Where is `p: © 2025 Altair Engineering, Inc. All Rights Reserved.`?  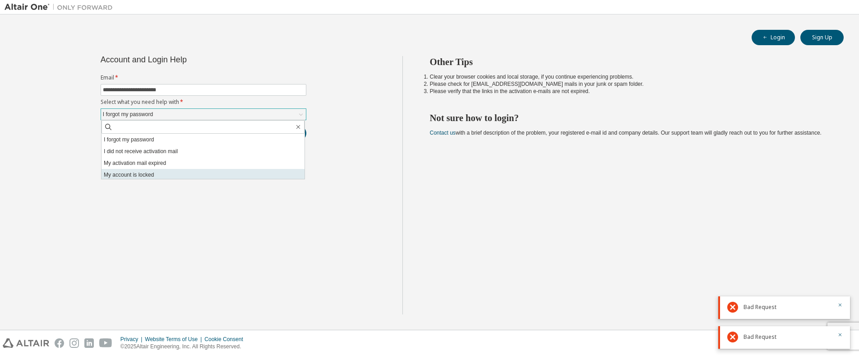
p: © 2025 Altair Engineering, Inc. All Rights Reserved. is located at coordinates (185, 346).